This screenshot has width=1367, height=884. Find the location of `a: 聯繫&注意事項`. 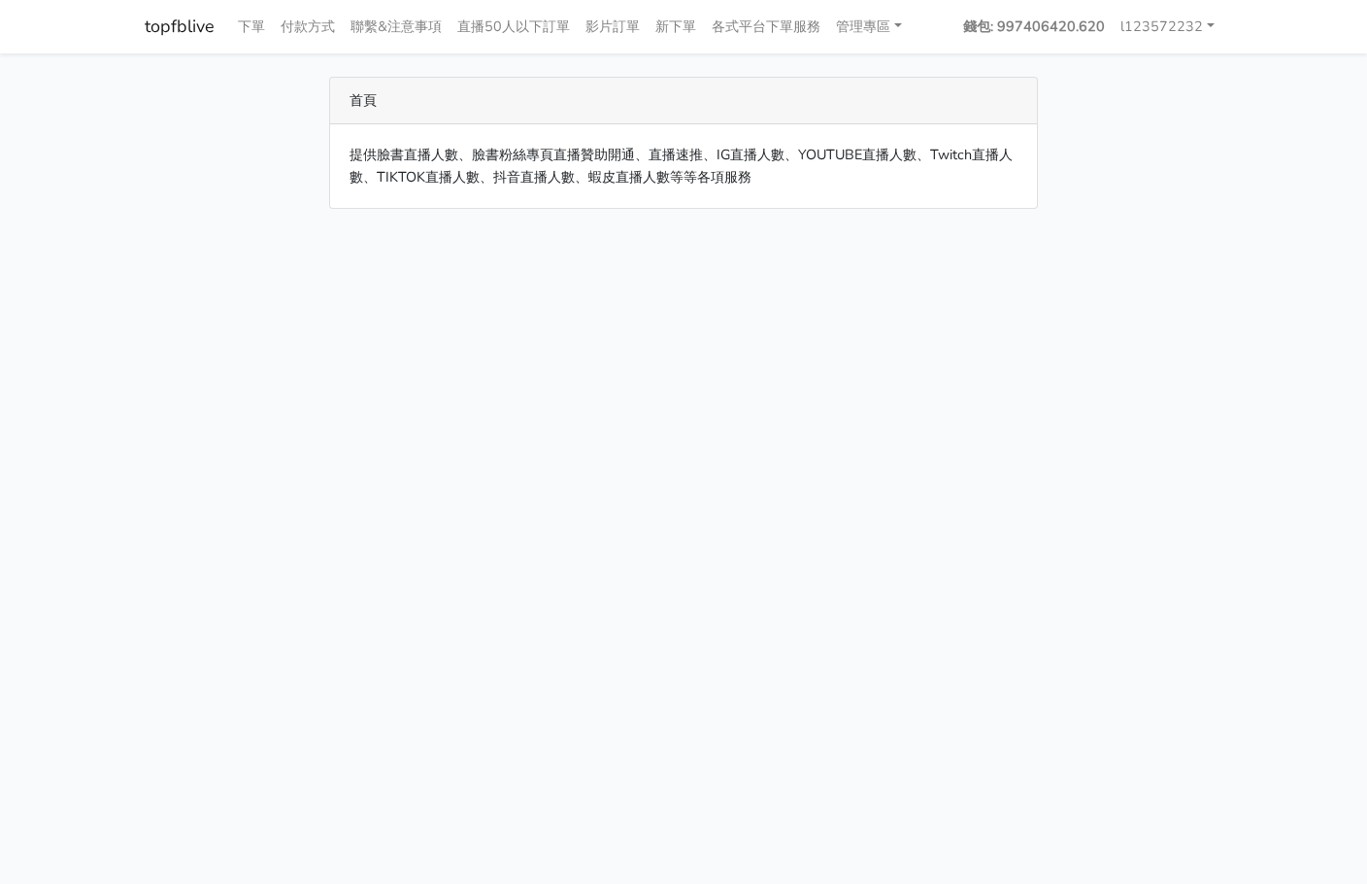

a: 聯繫&注意事項 is located at coordinates (396, 26).